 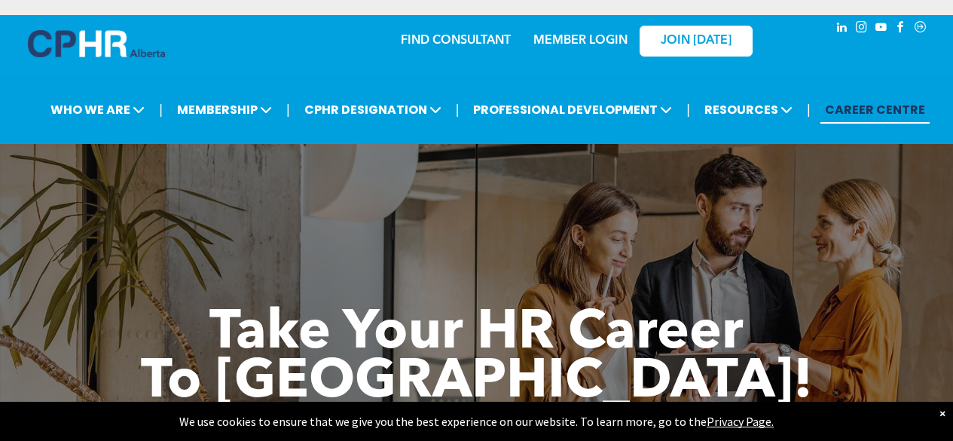 I want to click on span: PROFESSIONAL DEVELOPMENT, so click(x=573, y=109).